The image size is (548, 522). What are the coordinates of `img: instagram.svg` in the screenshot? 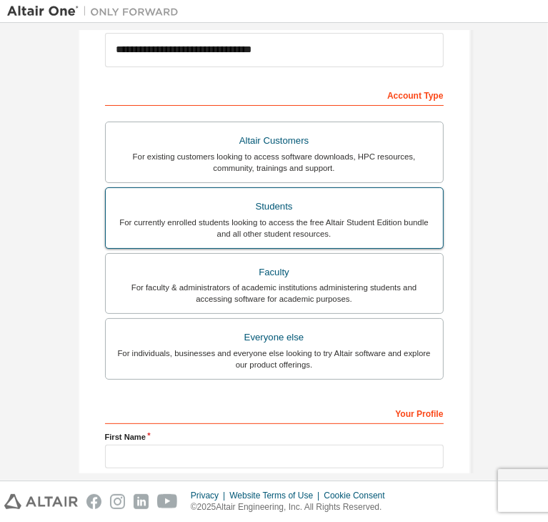 It's located at (117, 501).